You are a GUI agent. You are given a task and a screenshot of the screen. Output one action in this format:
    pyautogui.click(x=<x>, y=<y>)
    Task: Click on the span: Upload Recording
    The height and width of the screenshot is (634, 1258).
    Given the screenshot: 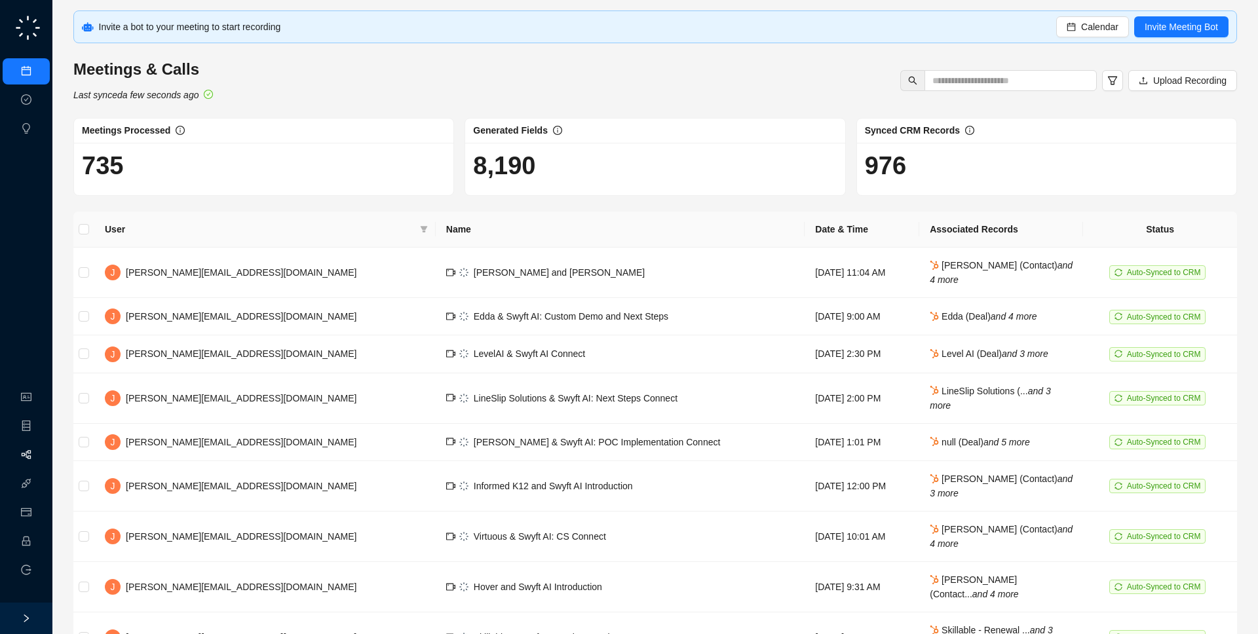 What is the action you would take?
    pyautogui.click(x=1190, y=81)
    